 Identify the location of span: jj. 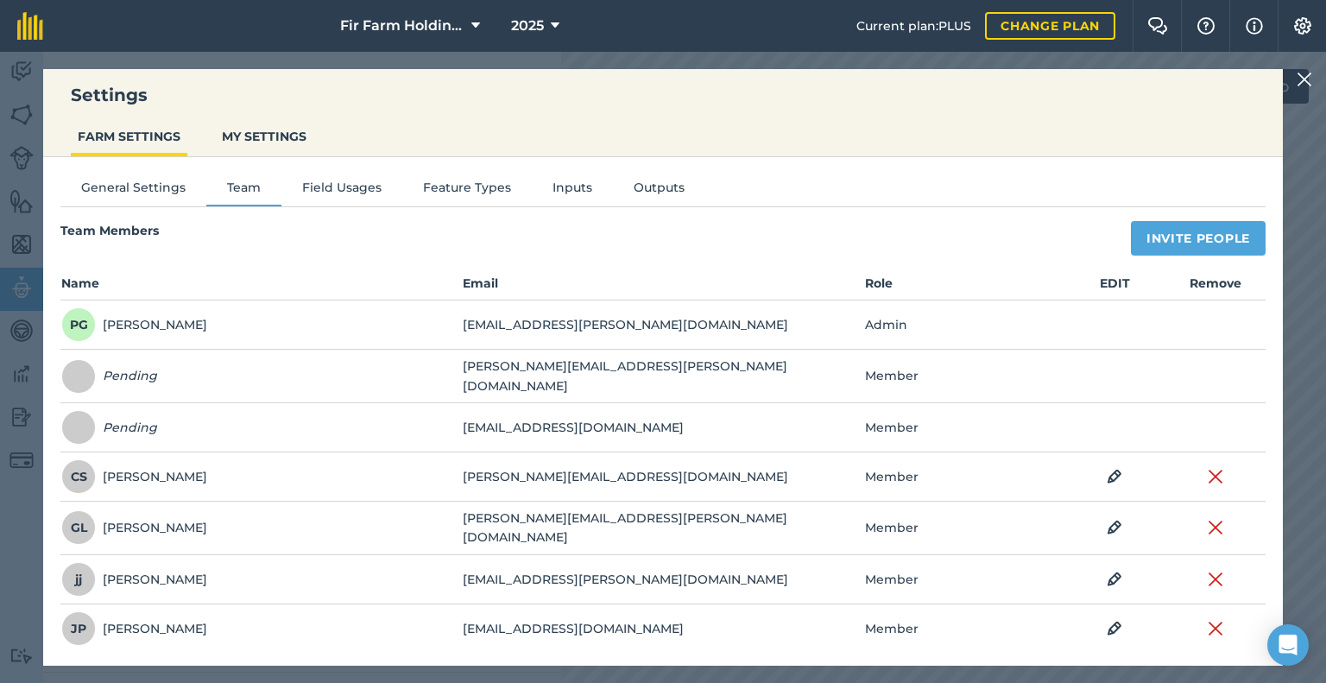
(79, 579).